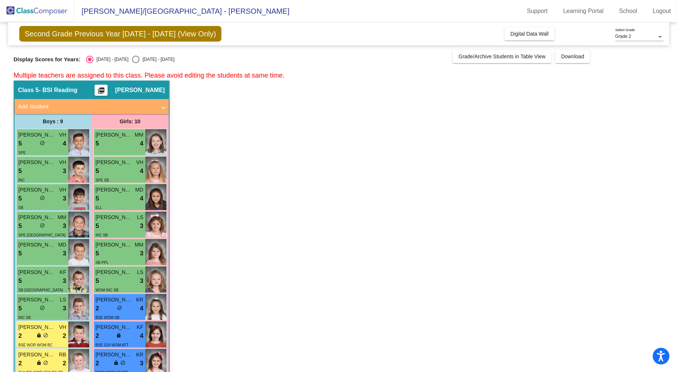 The image size is (677, 372). What do you see at coordinates (22, 152) in the screenshot?
I see `span: SPE` at bounding box center [22, 152].